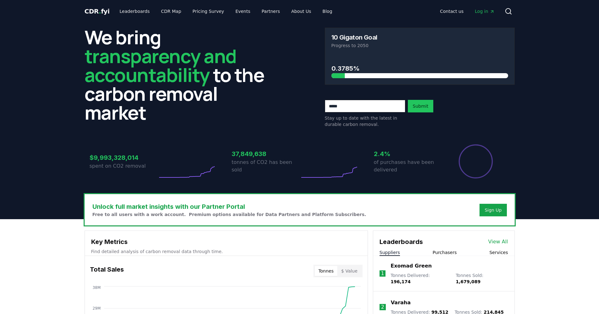  What do you see at coordinates (451, 11) in the screenshot?
I see `a: Contact us` at bounding box center [451, 11].